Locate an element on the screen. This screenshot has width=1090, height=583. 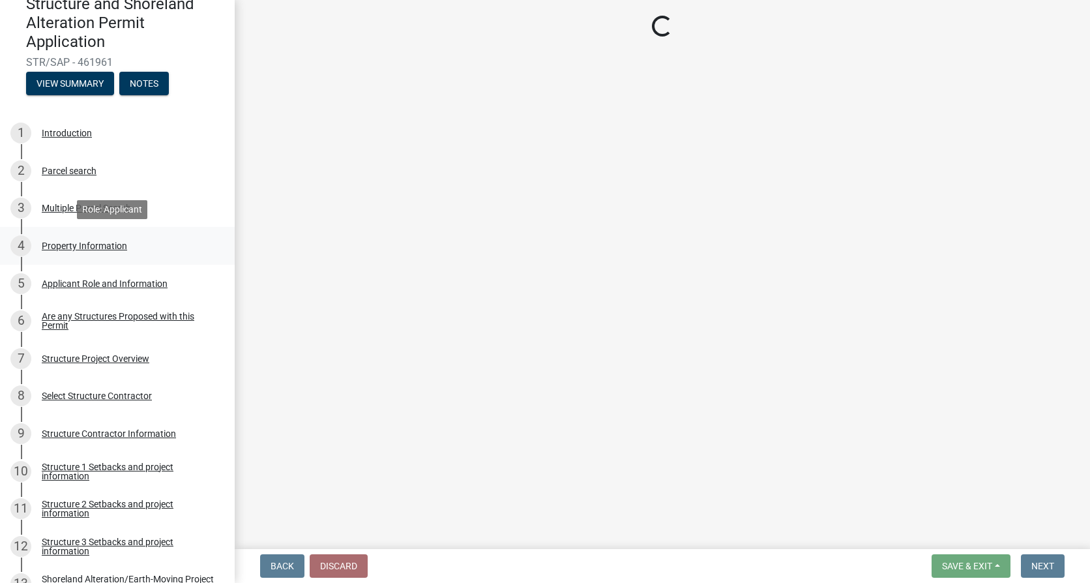
div: Structure 3 Setbacks and project information is located at coordinates (128, 546).